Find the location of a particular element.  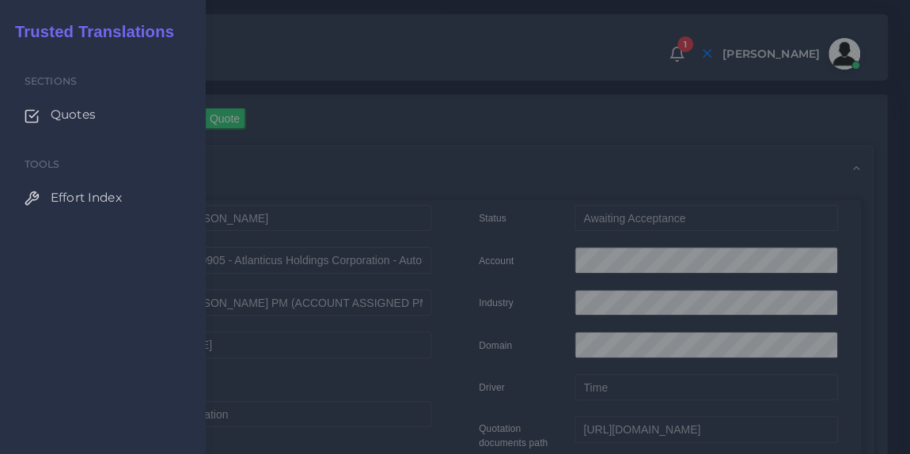

span: Quotes is located at coordinates (73, 115).